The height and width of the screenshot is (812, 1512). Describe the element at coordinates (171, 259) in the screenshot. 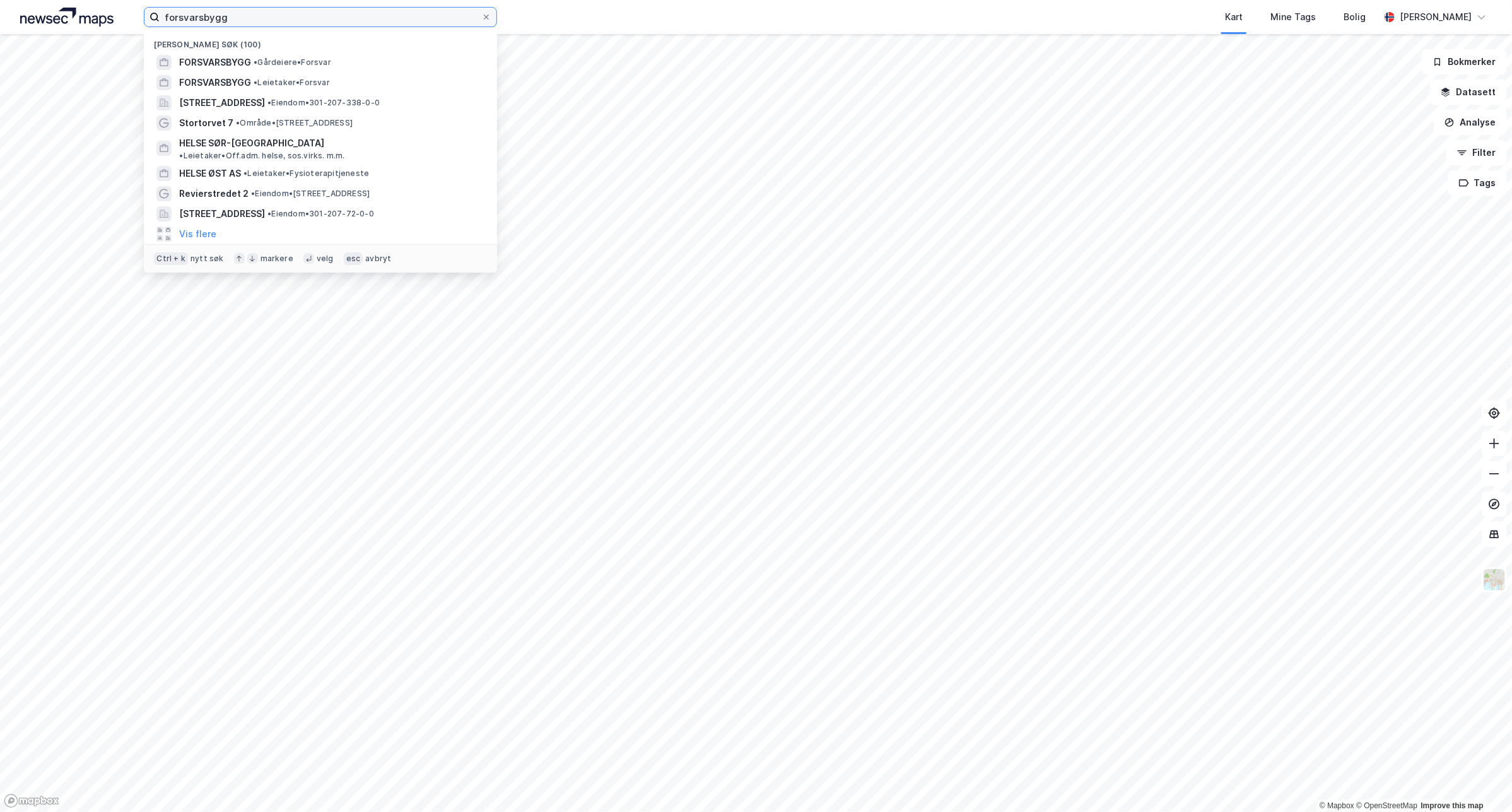

I see `div: Ctrl + k` at that location.